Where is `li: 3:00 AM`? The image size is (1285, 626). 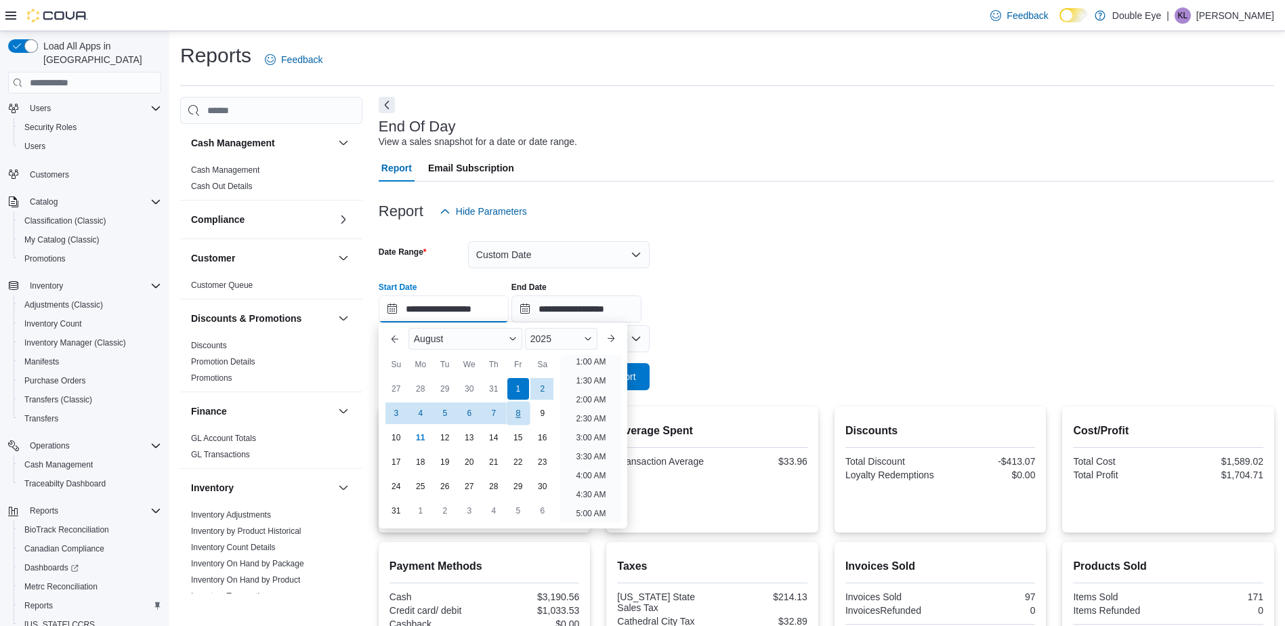 li: 3:00 AM is located at coordinates (591, 437).